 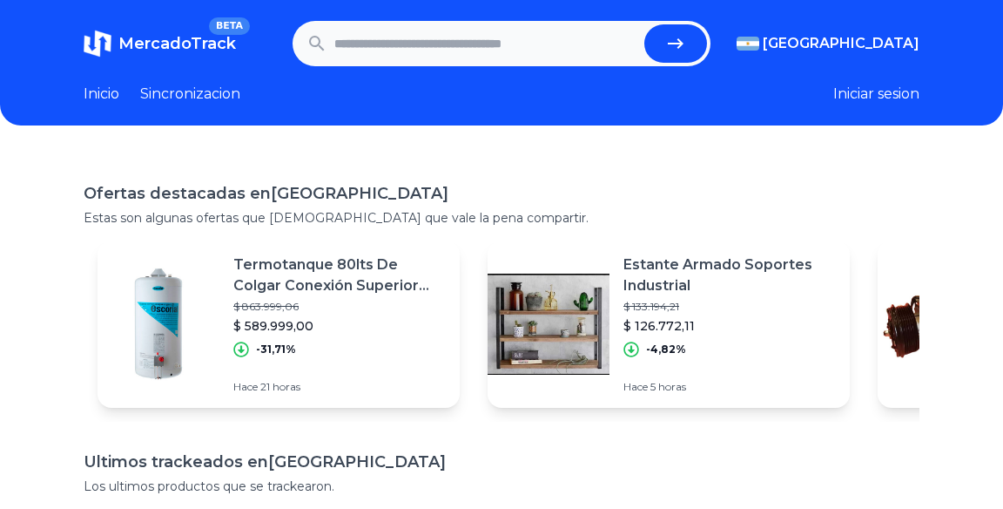 What do you see at coordinates (101, 94) in the screenshot?
I see `a: Inicio` at bounding box center [101, 94].